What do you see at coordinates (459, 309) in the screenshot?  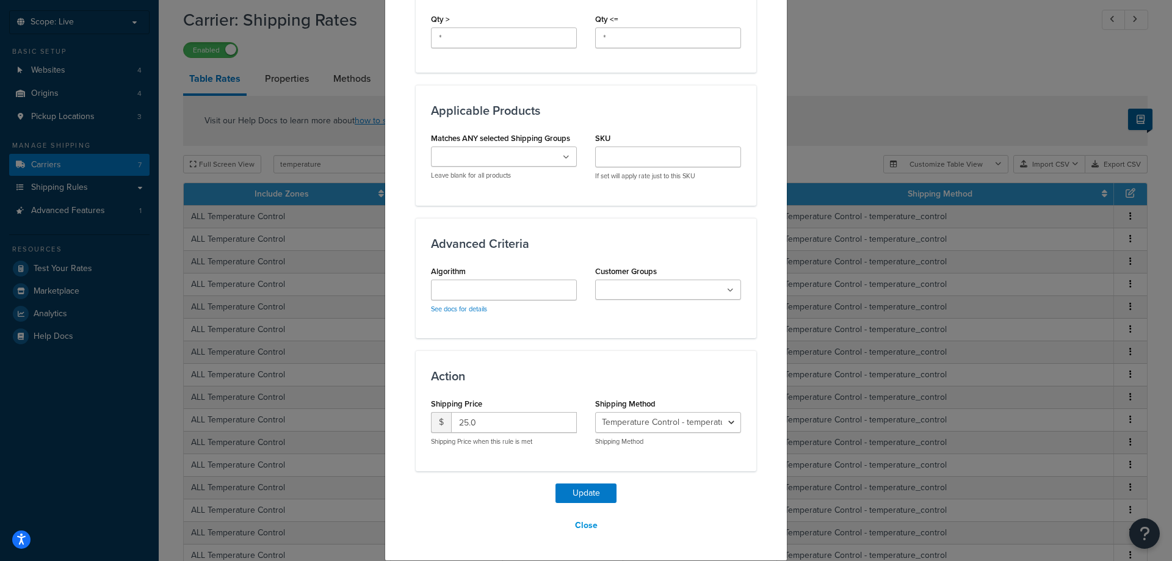 I see `a: See docs for details` at bounding box center [459, 309].